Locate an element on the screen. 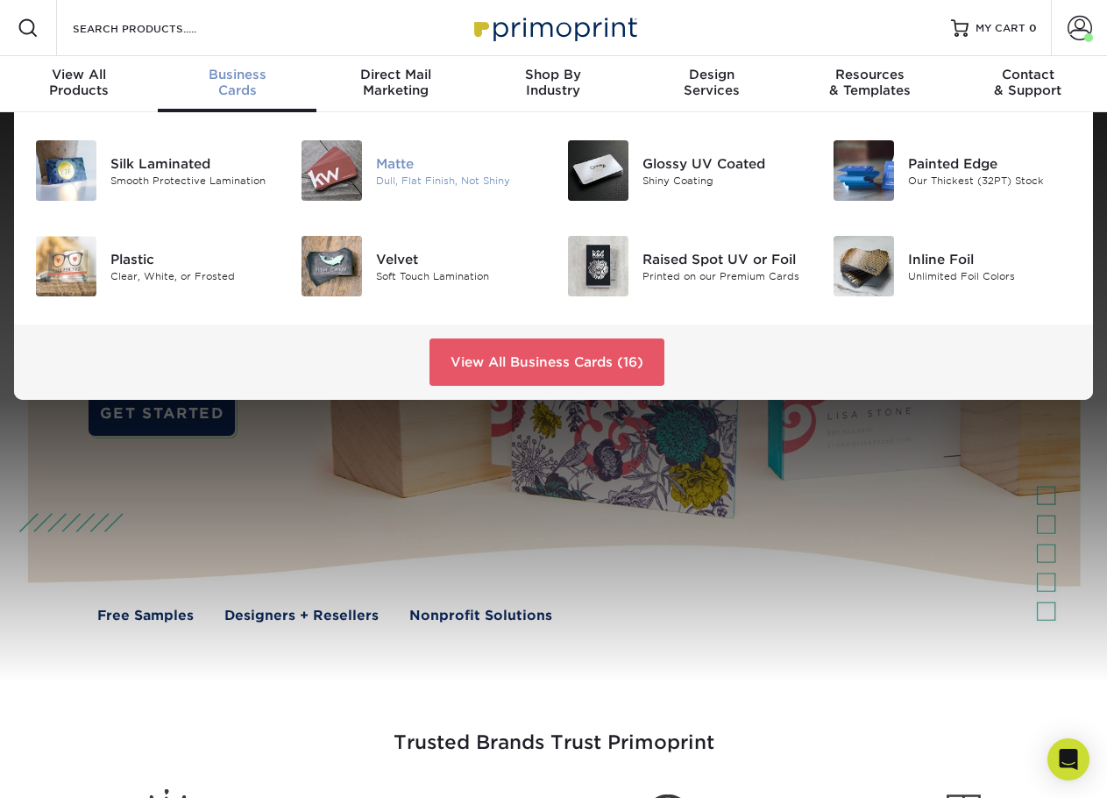 This screenshot has width=1107, height=798. div: Cards is located at coordinates (237, 82).